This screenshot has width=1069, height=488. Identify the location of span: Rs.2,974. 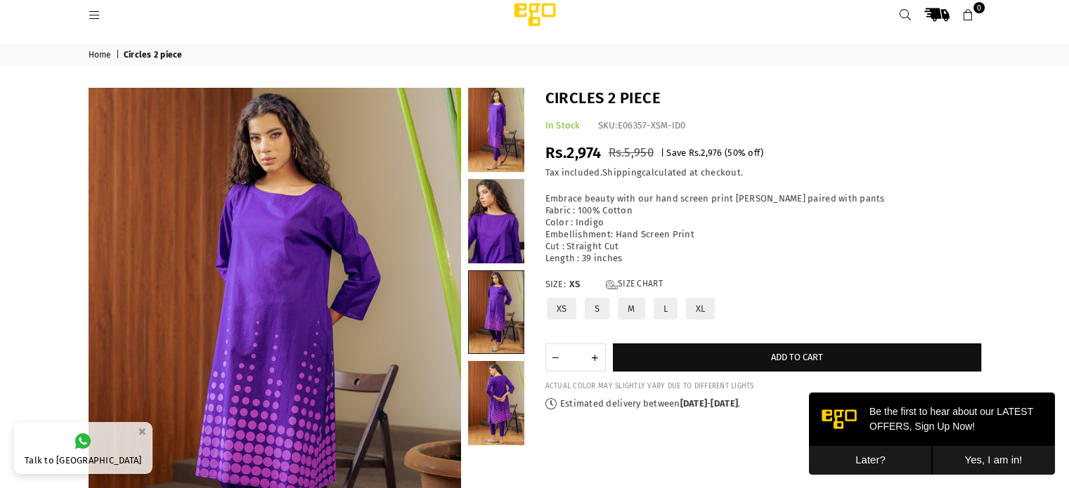
(573, 152).